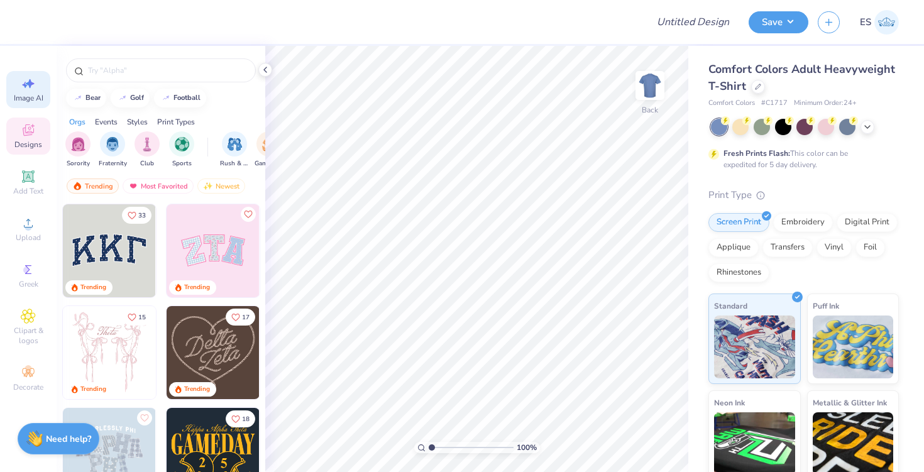 Image resolution: width=924 pixels, height=472 pixels. What do you see at coordinates (650, 85) in the screenshot?
I see `img: Back` at bounding box center [650, 85].